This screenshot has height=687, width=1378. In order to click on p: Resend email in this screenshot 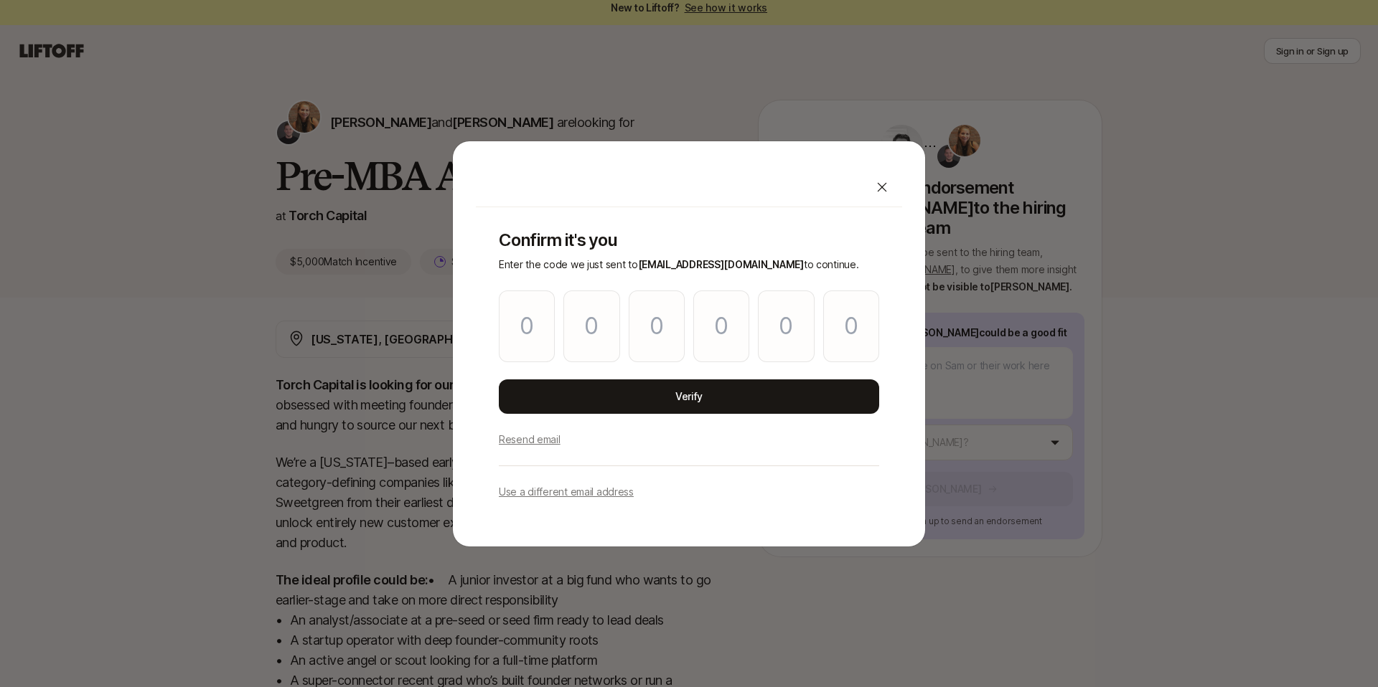, I will do `click(530, 440)`.